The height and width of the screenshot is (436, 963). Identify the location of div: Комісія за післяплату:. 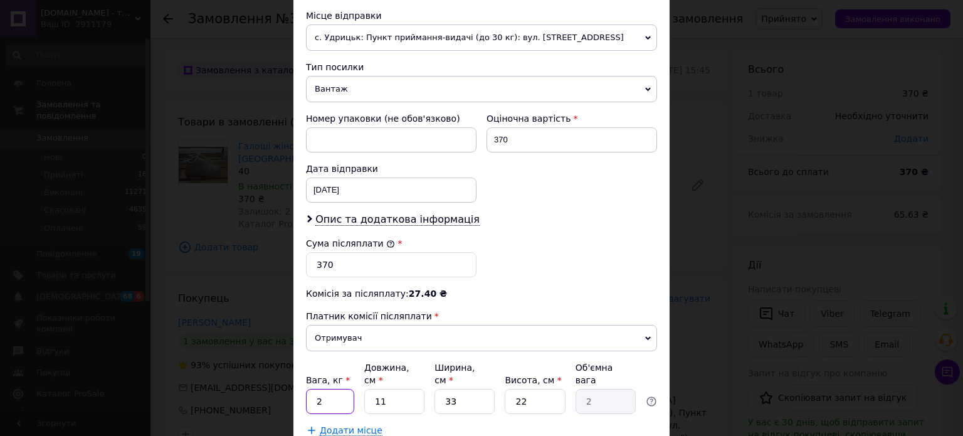
(481, 293).